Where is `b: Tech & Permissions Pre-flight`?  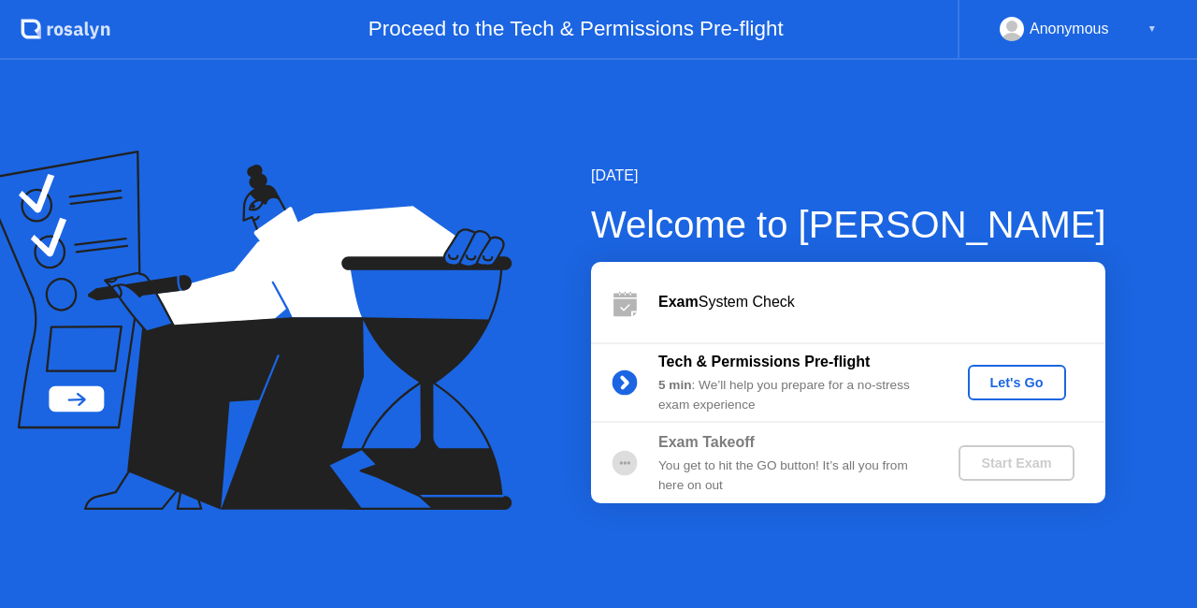
b: Tech & Permissions Pre-flight is located at coordinates (764, 361).